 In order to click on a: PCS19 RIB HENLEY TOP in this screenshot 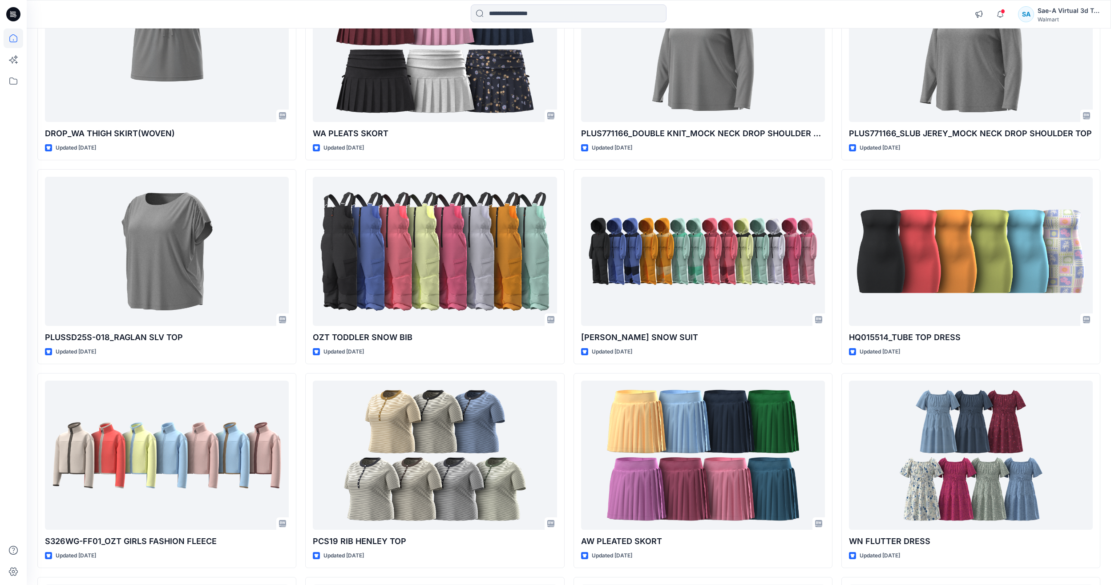, I will do `click(435, 455)`.